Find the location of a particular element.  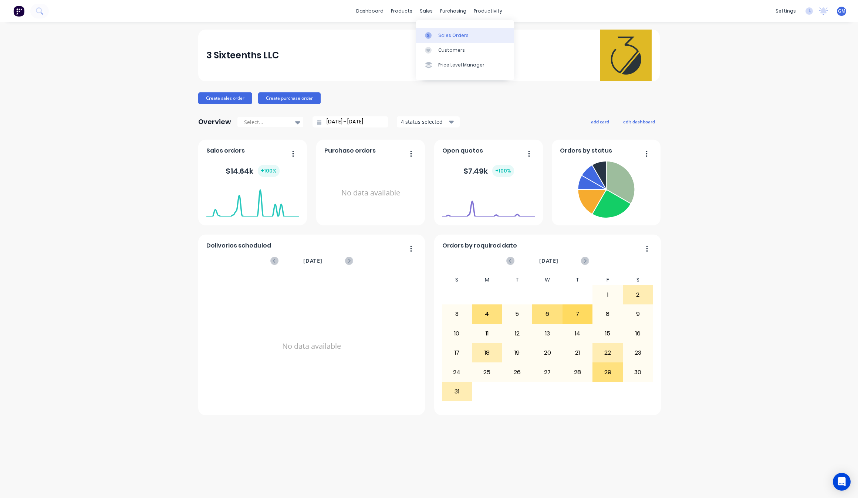

div: 14 is located at coordinates (578, 334).